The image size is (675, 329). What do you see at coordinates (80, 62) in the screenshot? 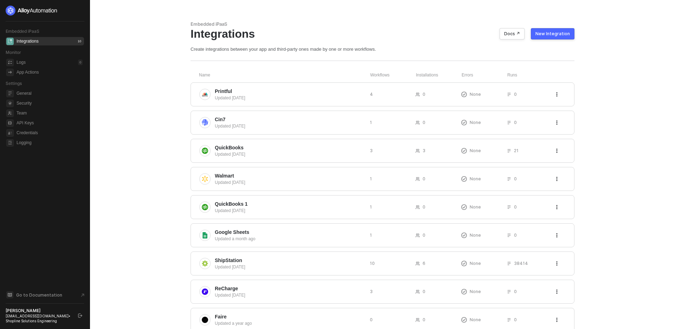
I see `div: 0` at bounding box center [80, 62].